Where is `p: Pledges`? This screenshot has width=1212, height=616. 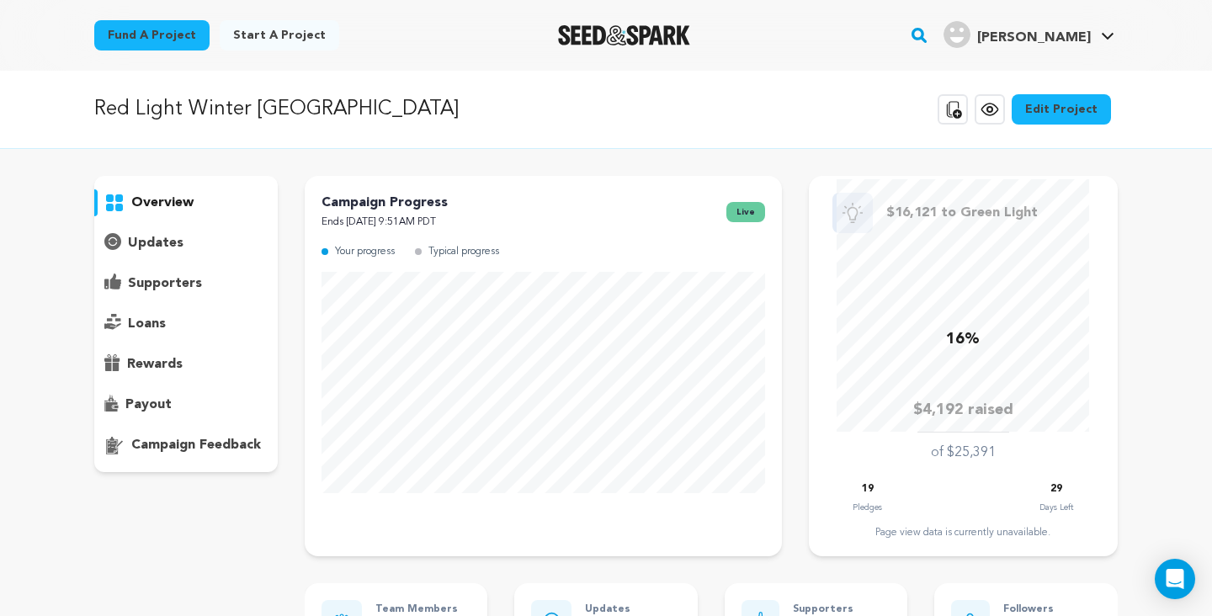
p: Pledges is located at coordinates (867, 508).